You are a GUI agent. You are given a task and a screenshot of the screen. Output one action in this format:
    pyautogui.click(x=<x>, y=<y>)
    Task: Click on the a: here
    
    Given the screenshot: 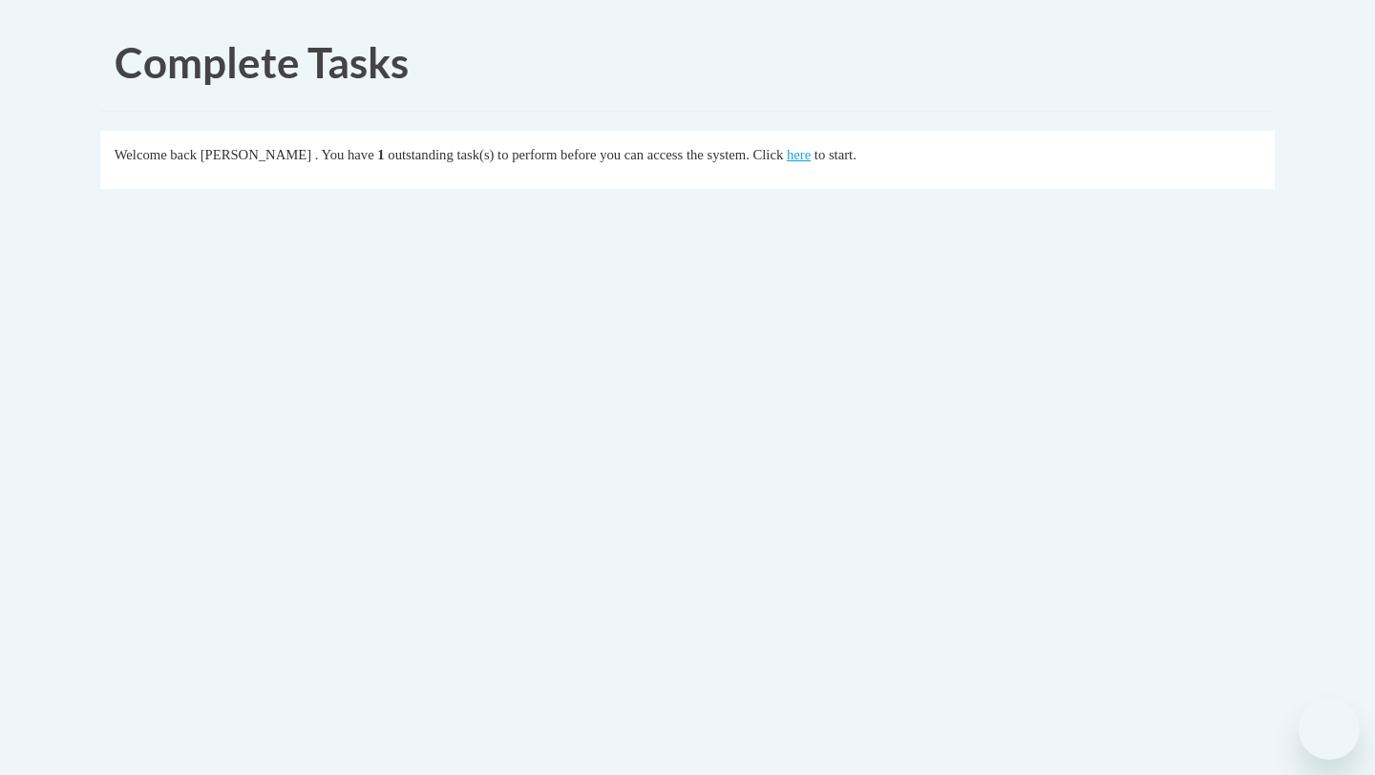 What is the action you would take?
    pyautogui.click(x=798, y=155)
    